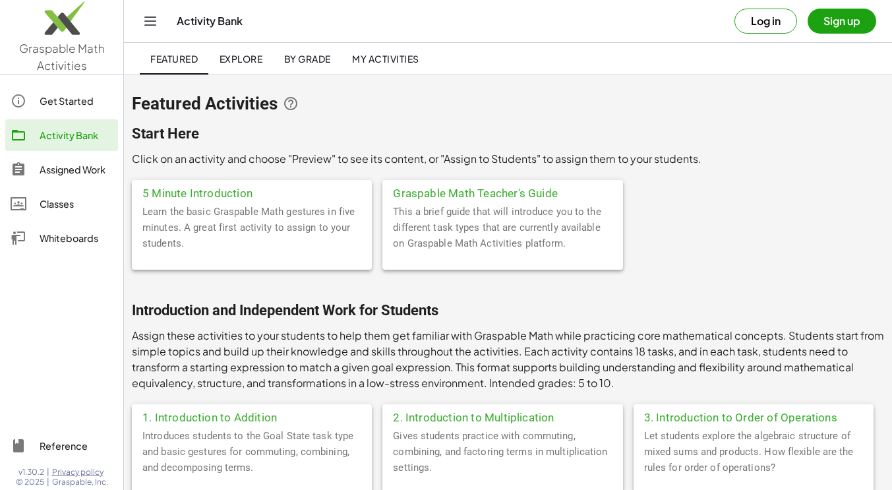  I want to click on h2: Start Here, so click(508, 134).